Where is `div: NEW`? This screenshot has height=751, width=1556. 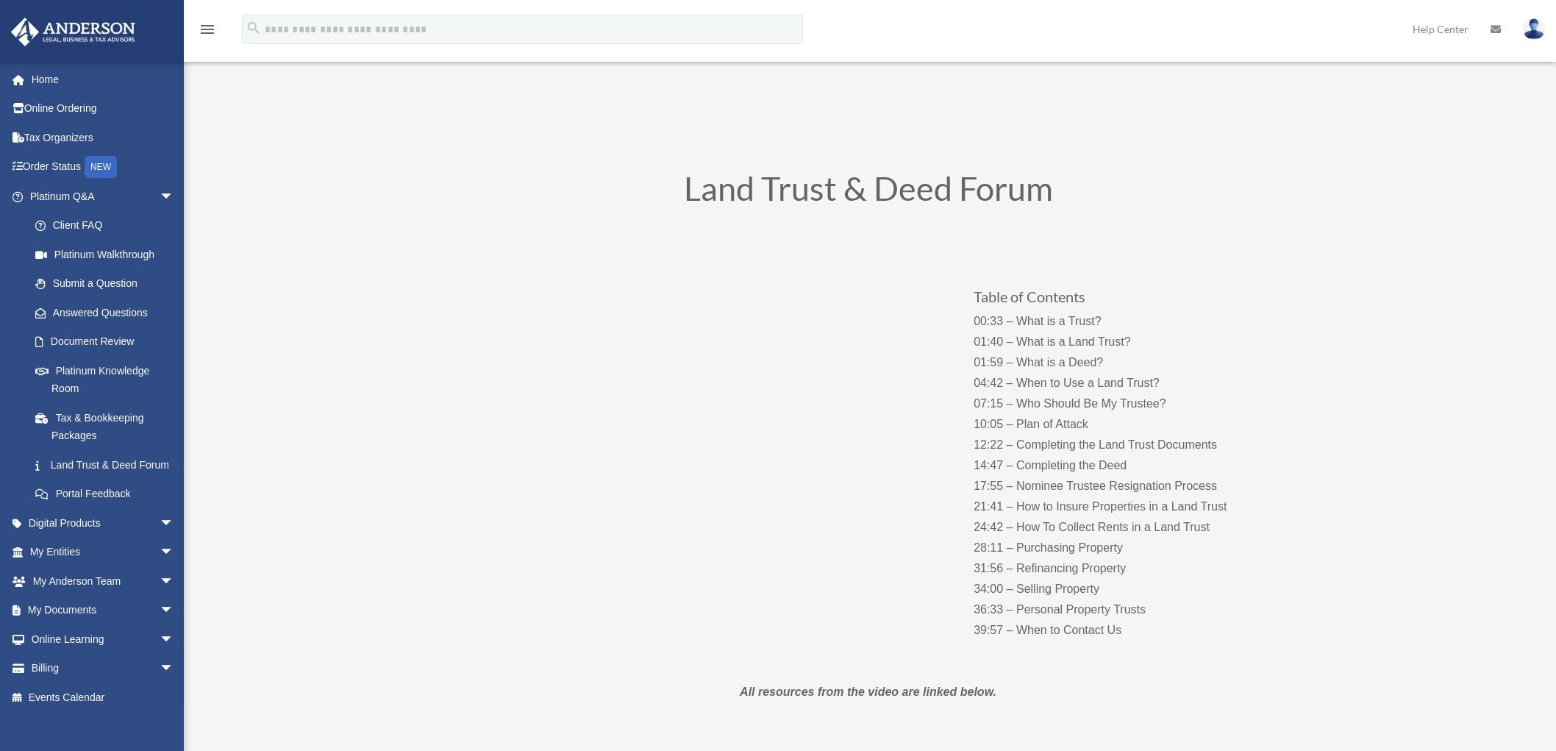
div: NEW is located at coordinates (101, 167).